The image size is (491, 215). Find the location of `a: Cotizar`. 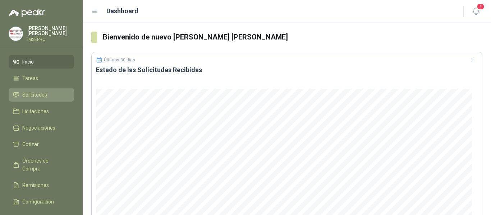

a: Cotizar is located at coordinates (41, 144).